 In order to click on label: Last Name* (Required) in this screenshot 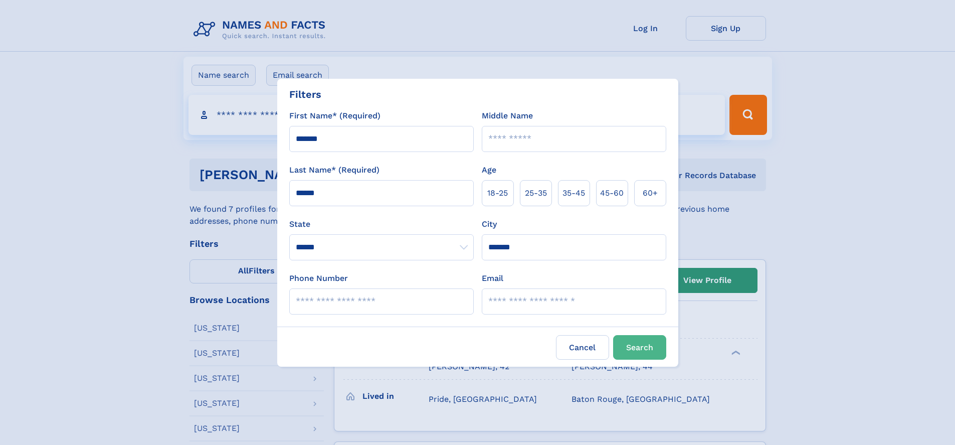, I will do `click(334, 170)`.